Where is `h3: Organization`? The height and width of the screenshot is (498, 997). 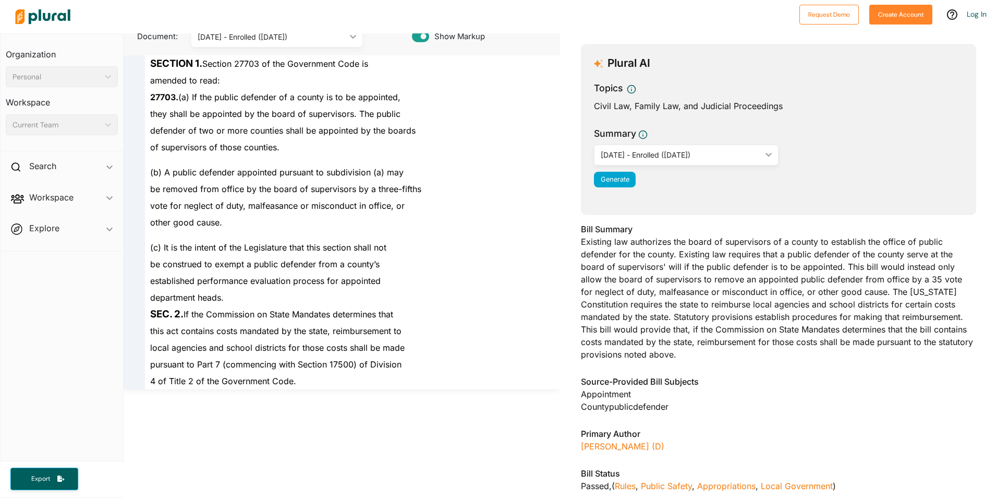 h3: Organization is located at coordinates (62, 51).